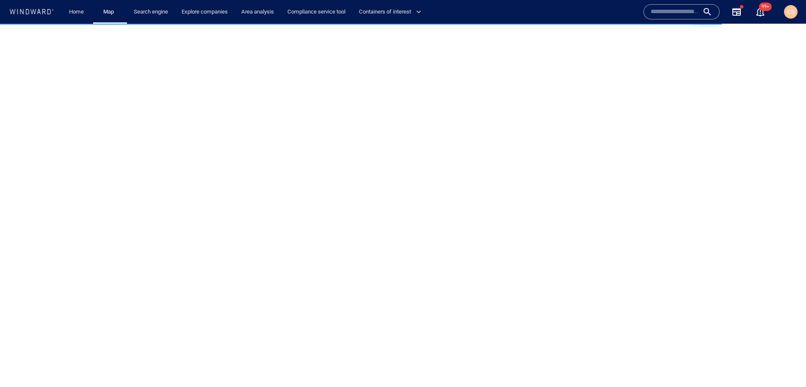 Image resolution: width=806 pixels, height=387 pixels. I want to click on a: Search engine, so click(151, 12).